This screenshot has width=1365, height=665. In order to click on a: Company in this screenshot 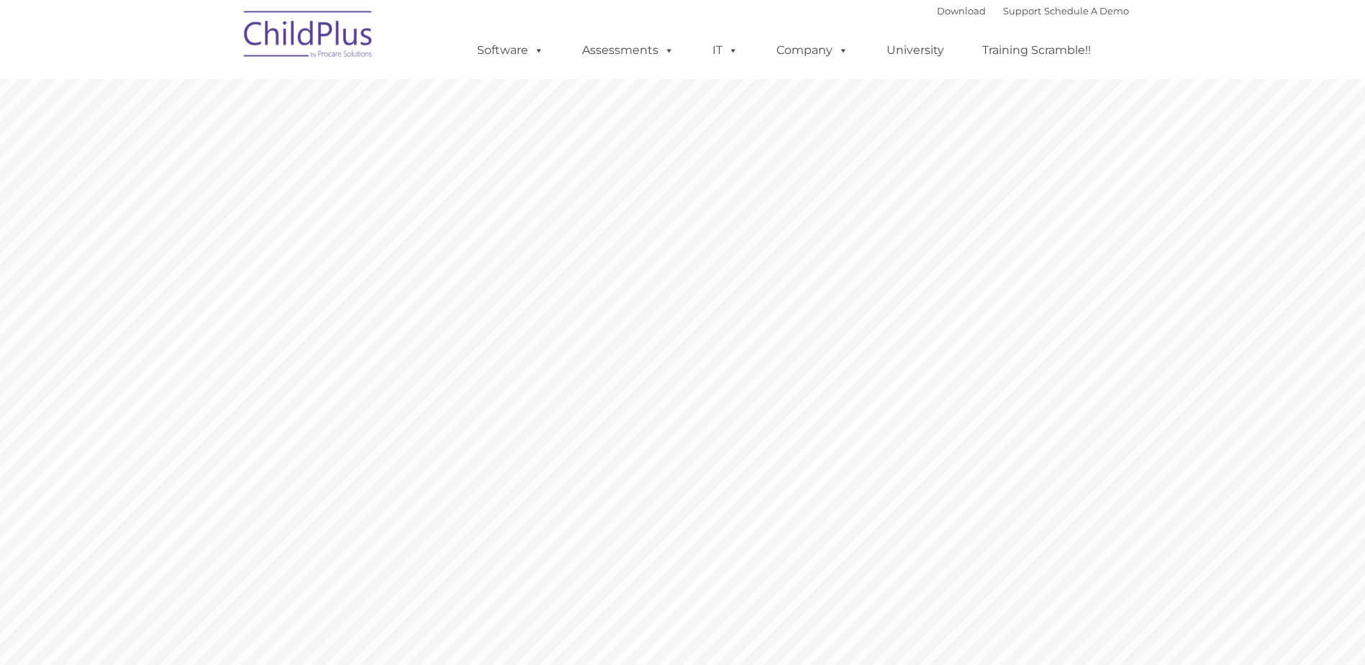, I will do `click(813, 50)`.